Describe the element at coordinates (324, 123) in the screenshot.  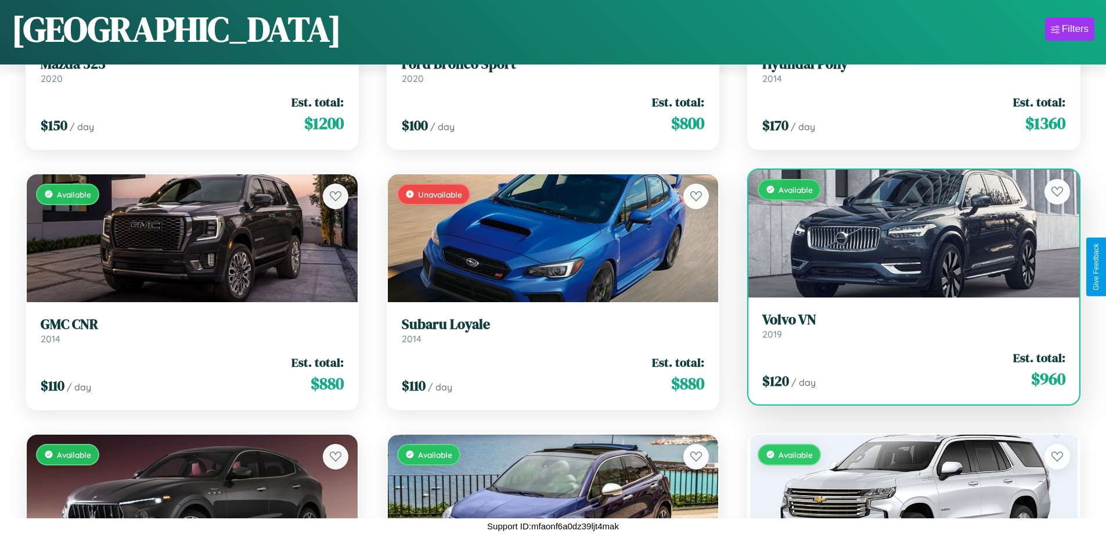
I see `span: $ 1200` at that location.